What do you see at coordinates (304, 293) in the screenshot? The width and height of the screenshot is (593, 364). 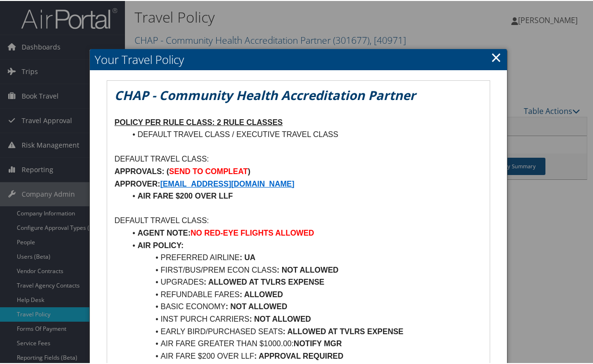 I see `li: REFUNDABLE FARES` at bounding box center [304, 293].